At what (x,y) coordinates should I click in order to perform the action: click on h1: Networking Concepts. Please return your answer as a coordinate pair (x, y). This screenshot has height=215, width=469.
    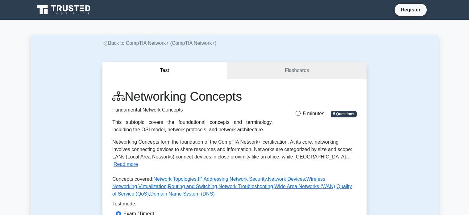
    Looking at the image, I should click on (193, 96).